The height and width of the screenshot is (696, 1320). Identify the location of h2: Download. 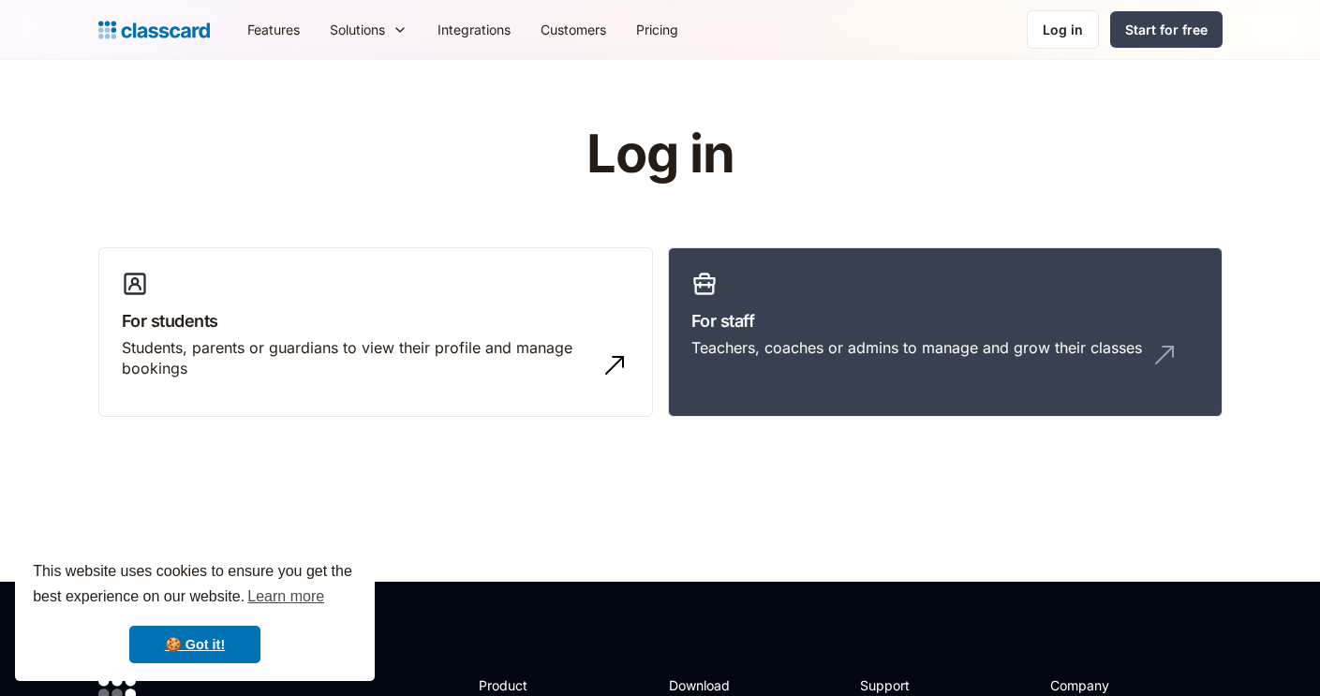
(707, 685).